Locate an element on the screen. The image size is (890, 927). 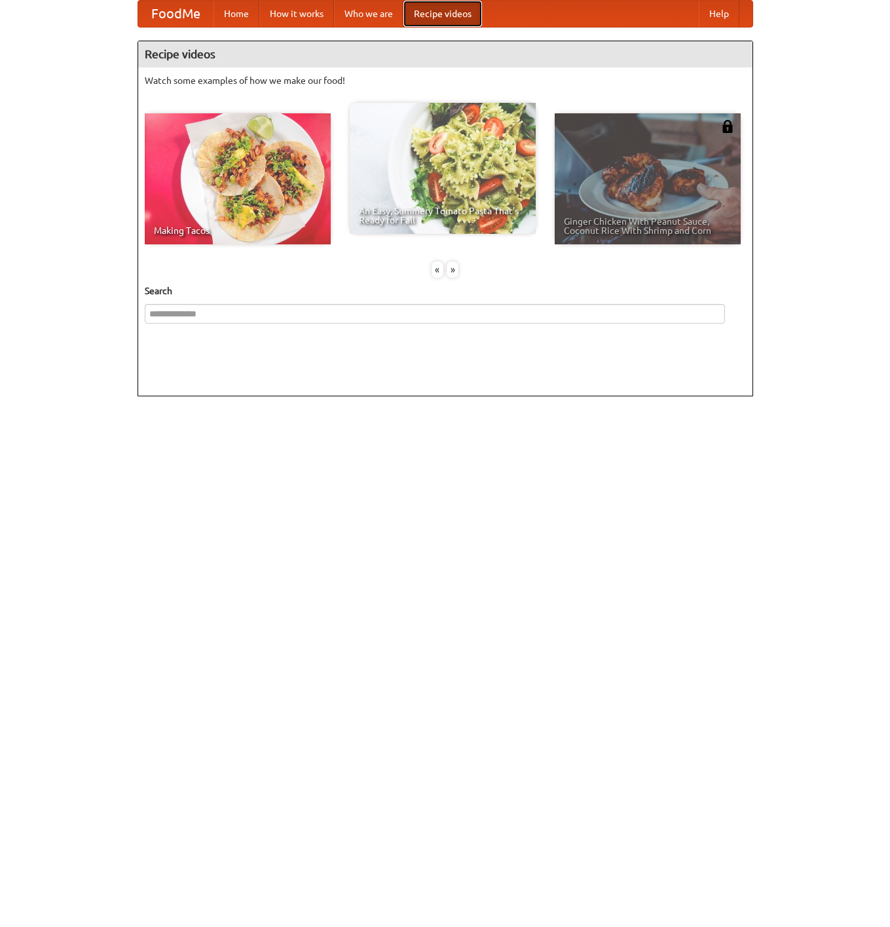
a: How it works is located at coordinates (297, 14).